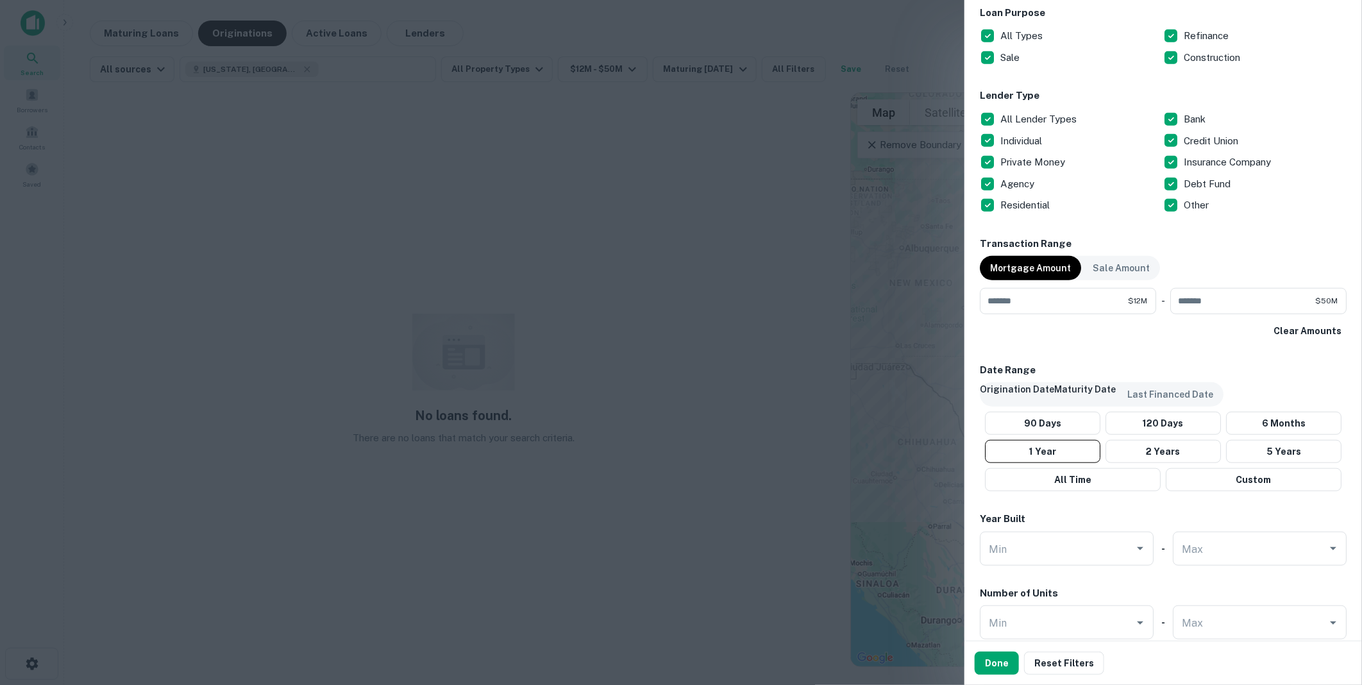 This screenshot has width=1362, height=685. I want to click on button: 1 Year, so click(1043, 451).